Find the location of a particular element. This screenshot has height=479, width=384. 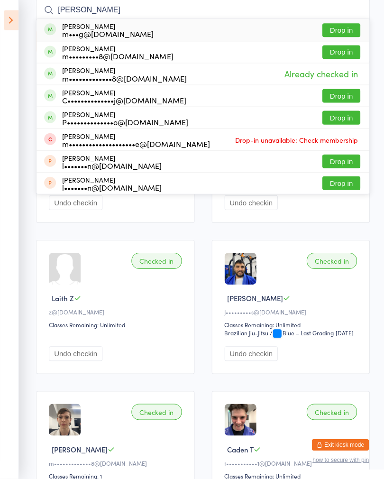

span: Drop-in unavailable: Check membership is located at coordinates (296, 140).